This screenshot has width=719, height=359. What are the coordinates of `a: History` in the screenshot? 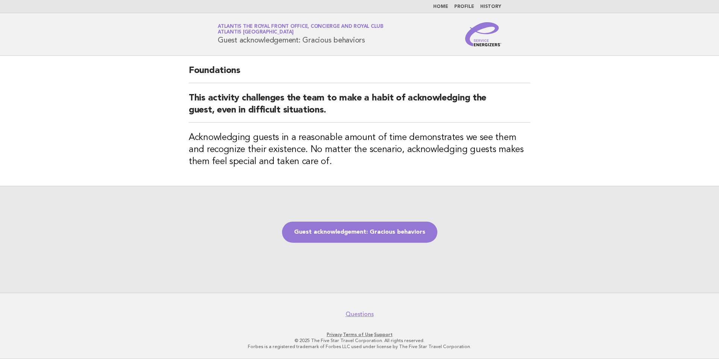 It's located at (491, 7).